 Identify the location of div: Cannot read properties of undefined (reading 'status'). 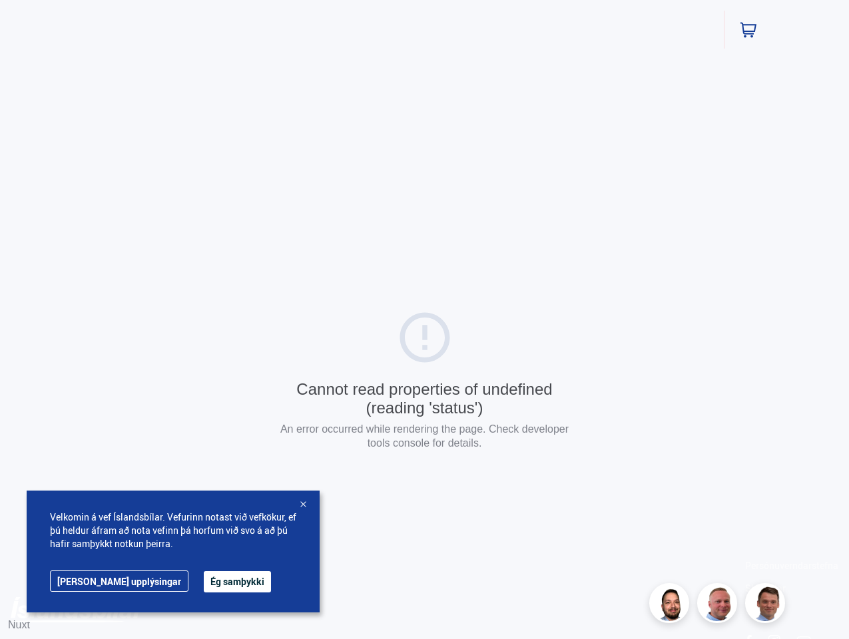
(425, 398).